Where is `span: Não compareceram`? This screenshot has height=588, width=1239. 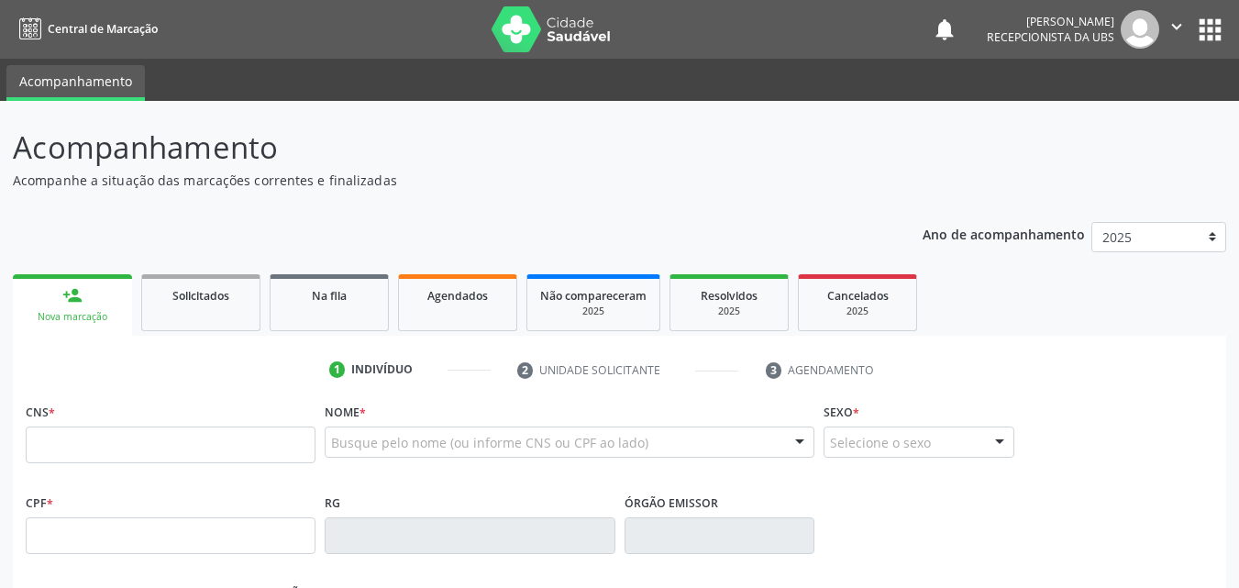 span: Não compareceram is located at coordinates (593, 295).